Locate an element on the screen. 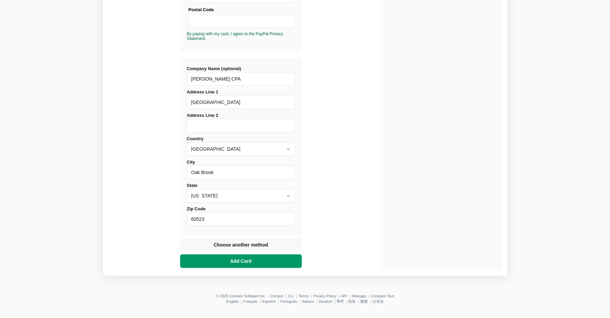 The height and width of the screenshot is (318, 610). a: API is located at coordinates (344, 296).